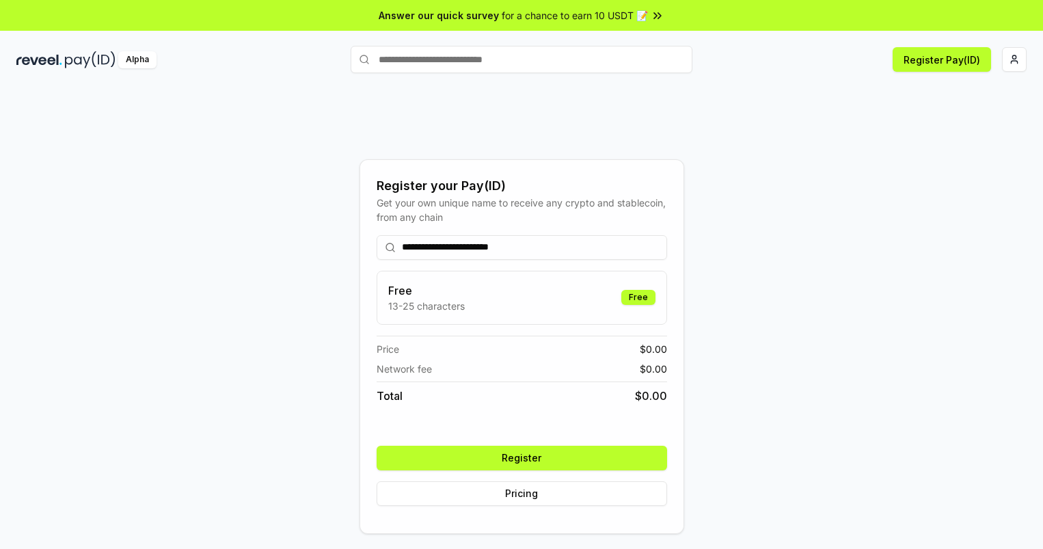 The width and height of the screenshot is (1043, 549). Describe the element at coordinates (639, 297) in the screenshot. I see `div: Free` at that location.